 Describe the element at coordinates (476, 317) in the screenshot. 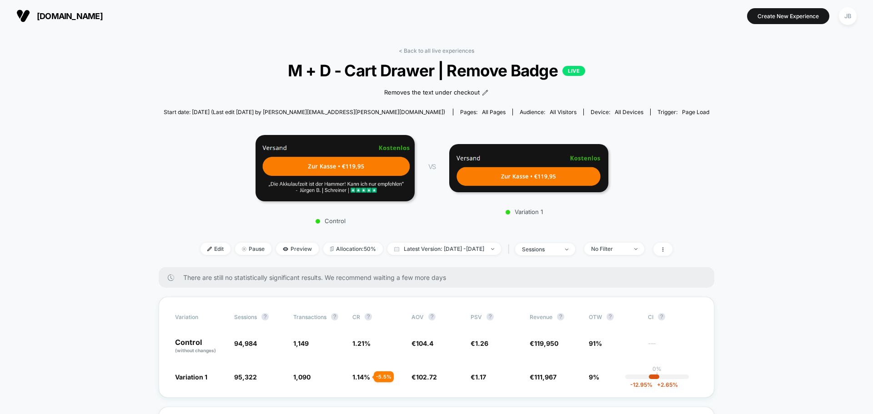

I see `span: PSV` at that location.